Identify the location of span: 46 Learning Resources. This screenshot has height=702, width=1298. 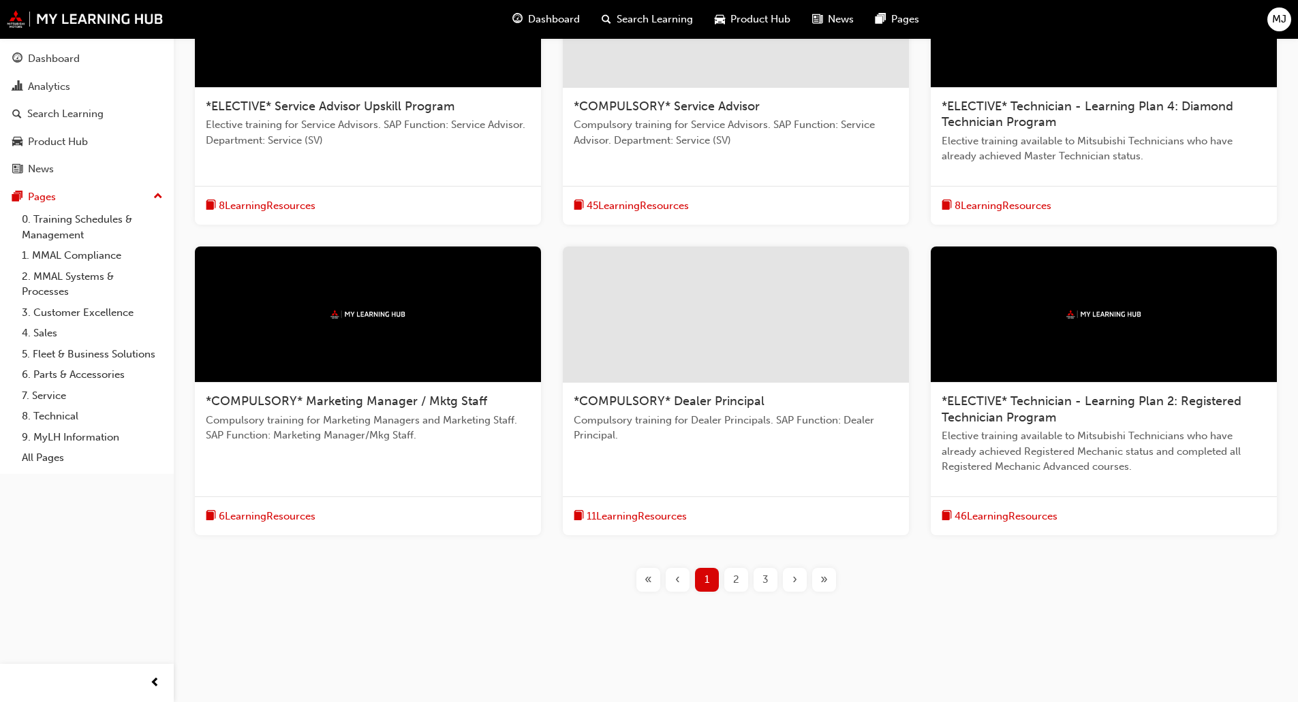
(1005, 516).